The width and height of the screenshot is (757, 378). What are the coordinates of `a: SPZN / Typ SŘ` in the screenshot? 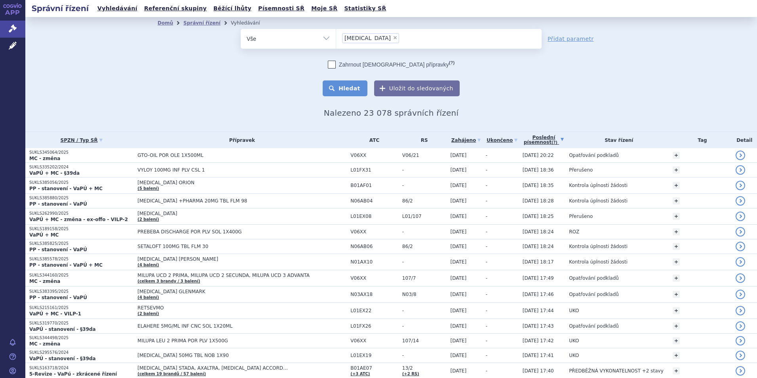 It's located at (81, 140).